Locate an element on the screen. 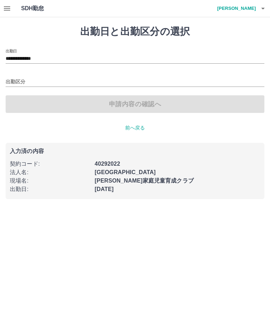  p: 入力済の内容 is located at coordinates (135, 151).